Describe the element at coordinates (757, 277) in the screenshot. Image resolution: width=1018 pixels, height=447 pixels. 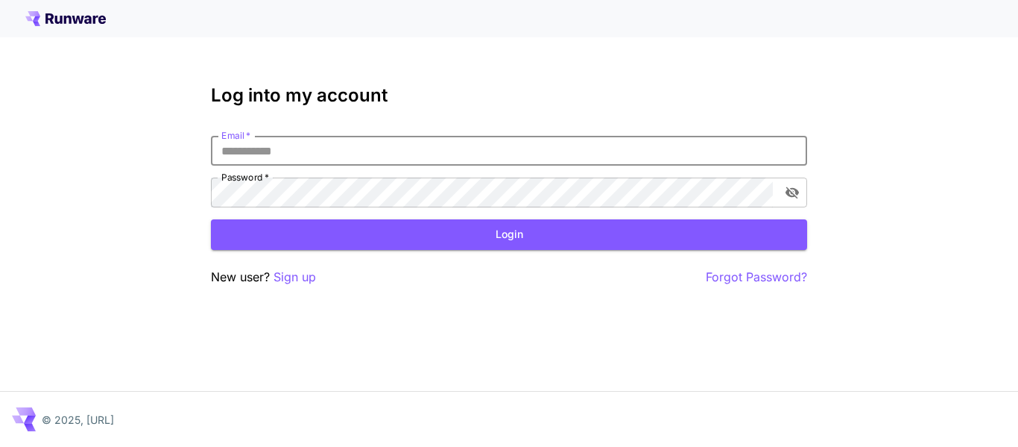
I see `p: Forgot Password?` at that location.